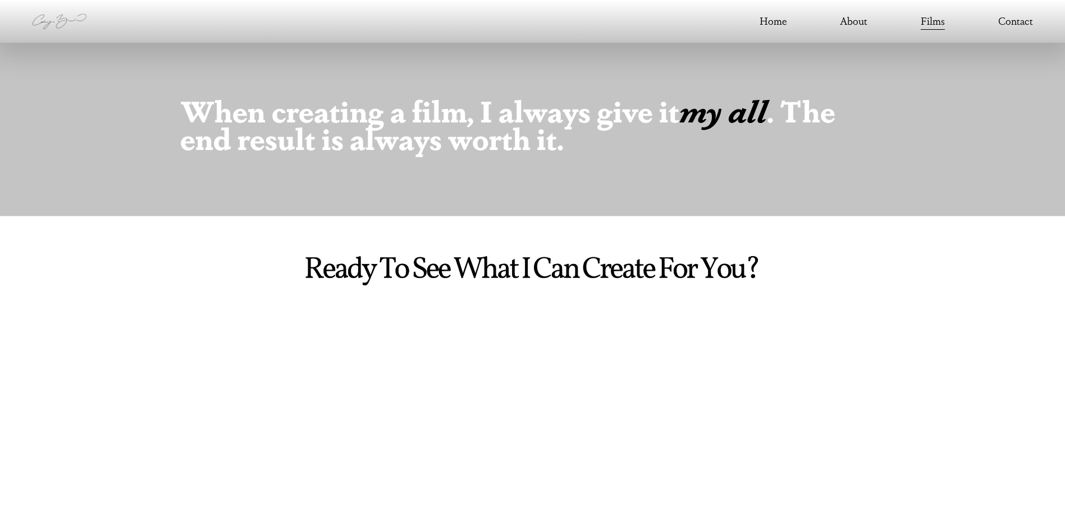  I want to click on a: Contact, so click(1015, 21).